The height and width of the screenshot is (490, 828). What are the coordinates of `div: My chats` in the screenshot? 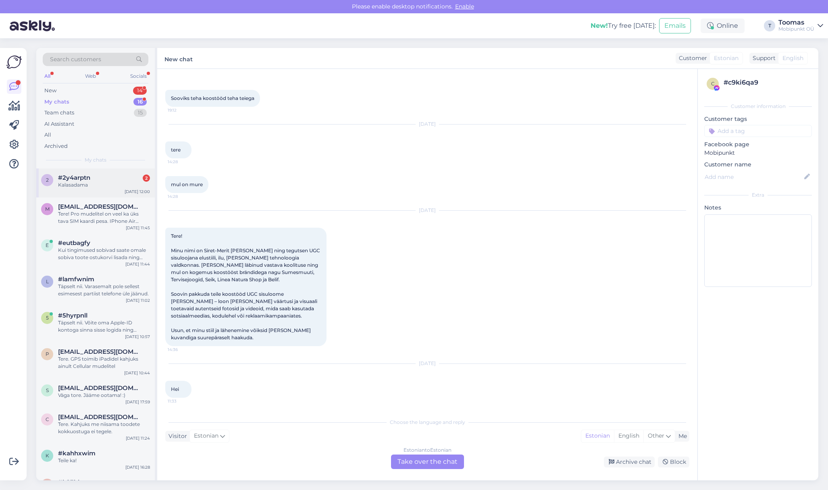 It's located at (57, 102).